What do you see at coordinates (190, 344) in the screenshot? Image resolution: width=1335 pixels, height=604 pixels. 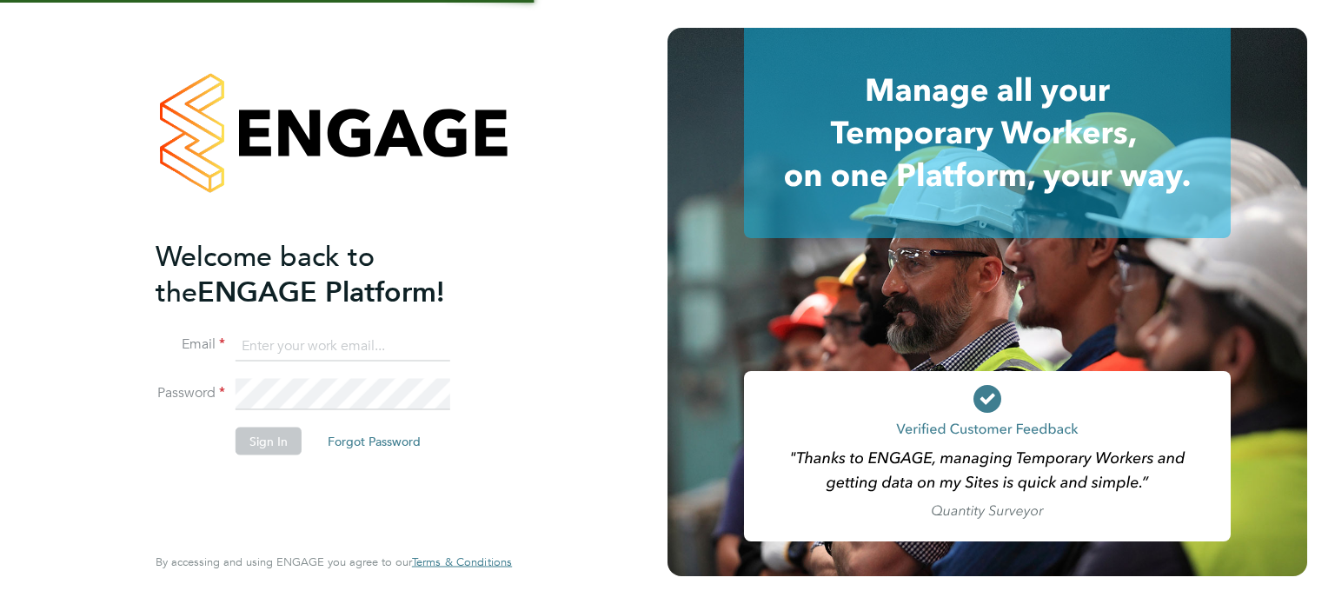 I see `label: Email` at bounding box center [190, 344].